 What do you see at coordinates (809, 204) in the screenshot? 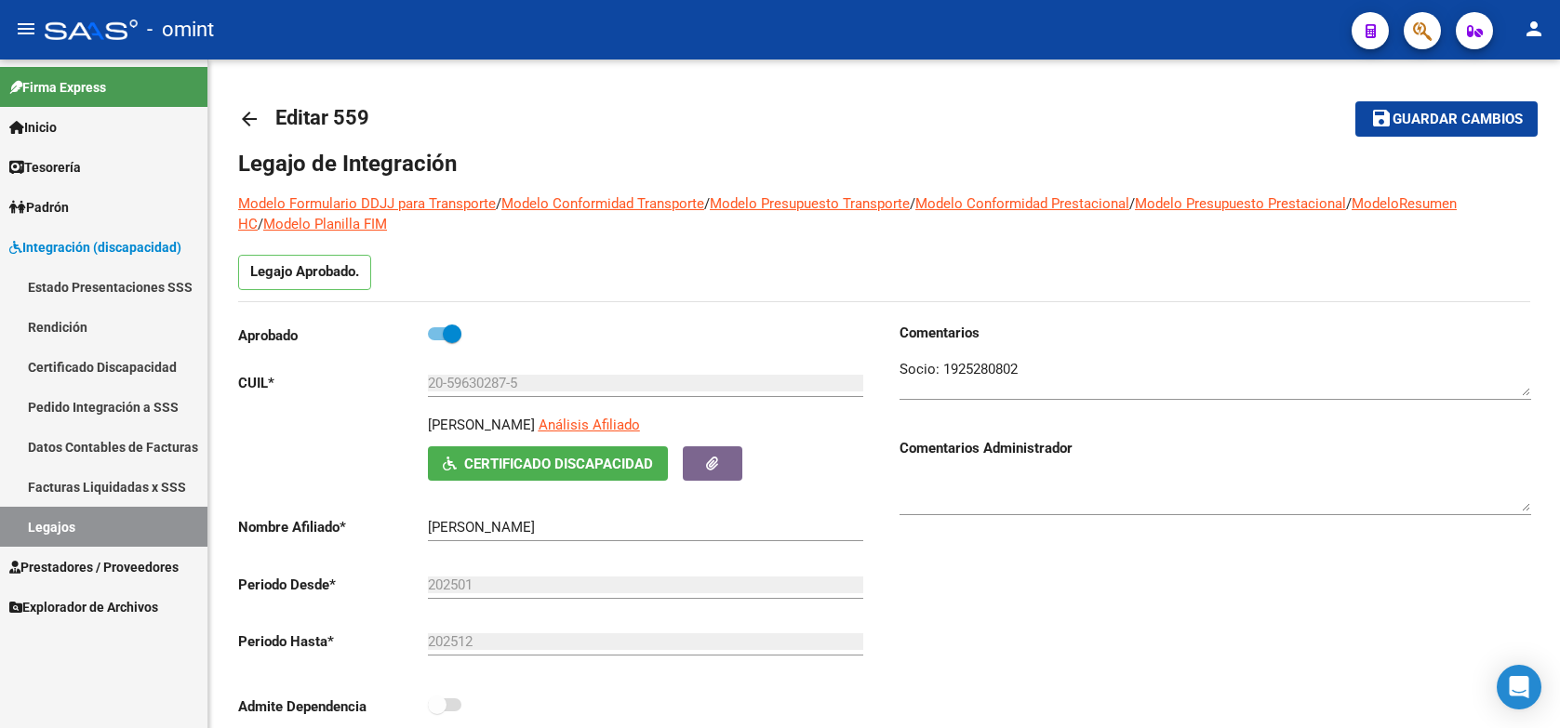
I see `a: Modelo Presupuesto Transporte` at bounding box center [809, 204].